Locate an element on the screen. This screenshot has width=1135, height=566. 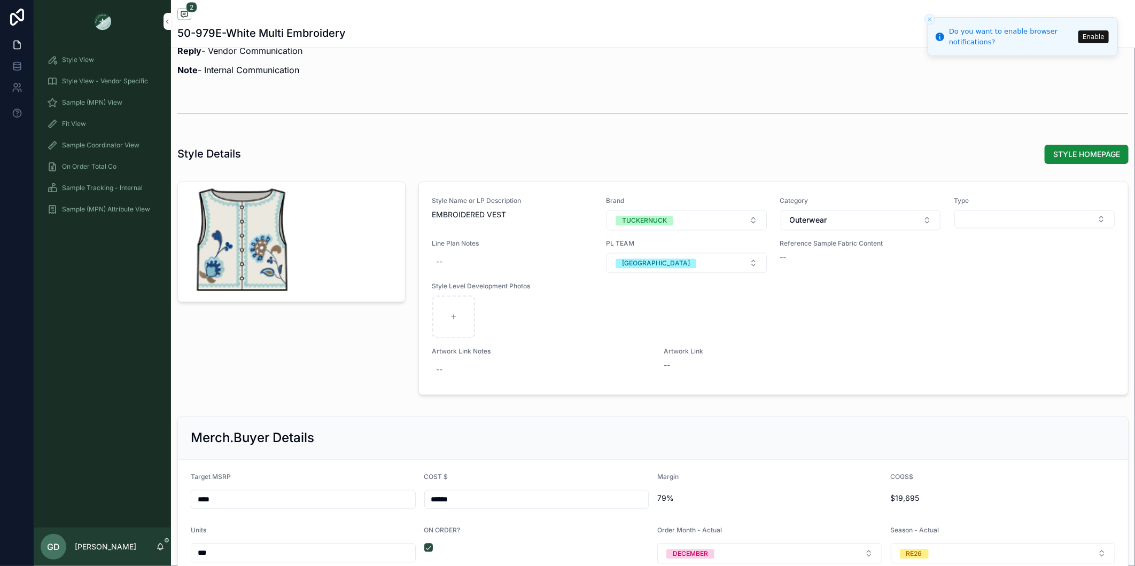
h2: Merch.Buyer Details is located at coordinates (252, 439).